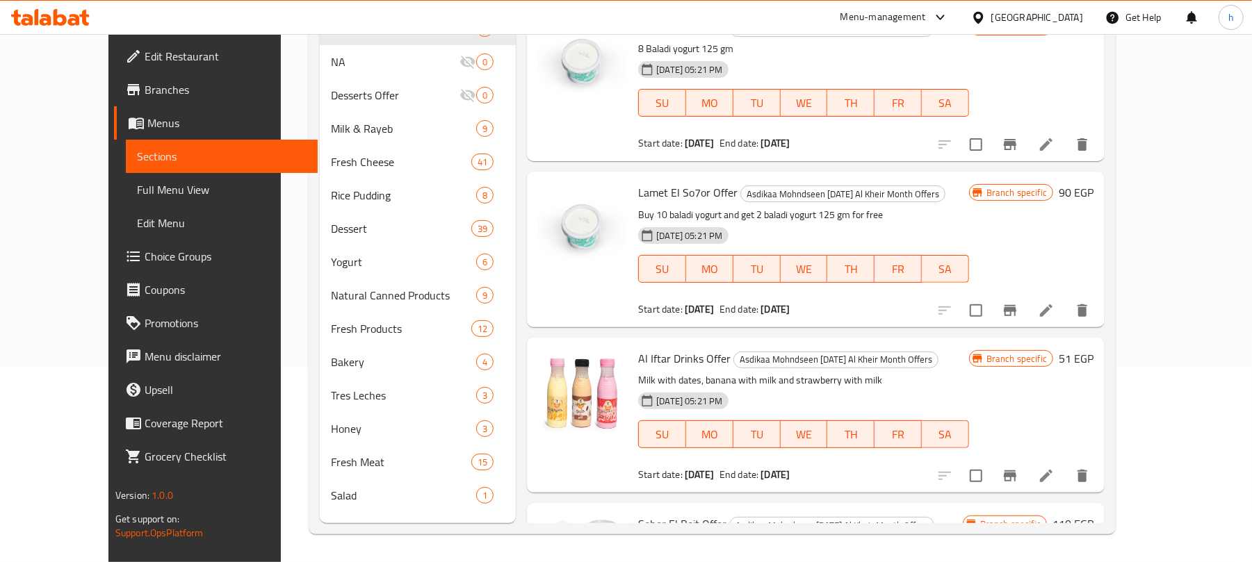 This screenshot has height=562, width=1252. Describe the element at coordinates (216, 357) in the screenshot. I see `a: Menu disclaimer` at that location.